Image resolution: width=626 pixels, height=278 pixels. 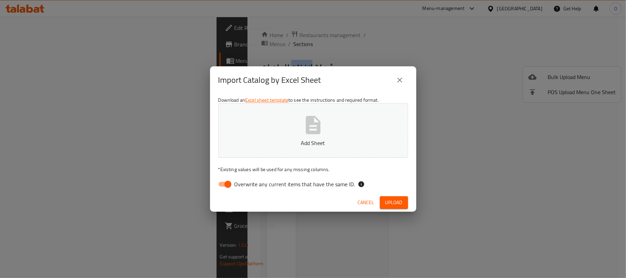 What do you see at coordinates (313, 170) in the screenshot?
I see `p: Existing values will be used for any missing columns.` at bounding box center [313, 170].